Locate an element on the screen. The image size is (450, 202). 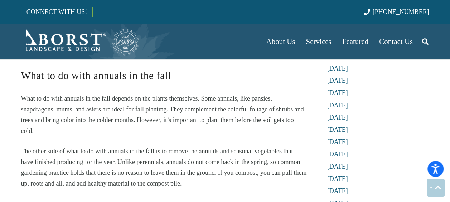
a: Featured is located at coordinates (355, 41).